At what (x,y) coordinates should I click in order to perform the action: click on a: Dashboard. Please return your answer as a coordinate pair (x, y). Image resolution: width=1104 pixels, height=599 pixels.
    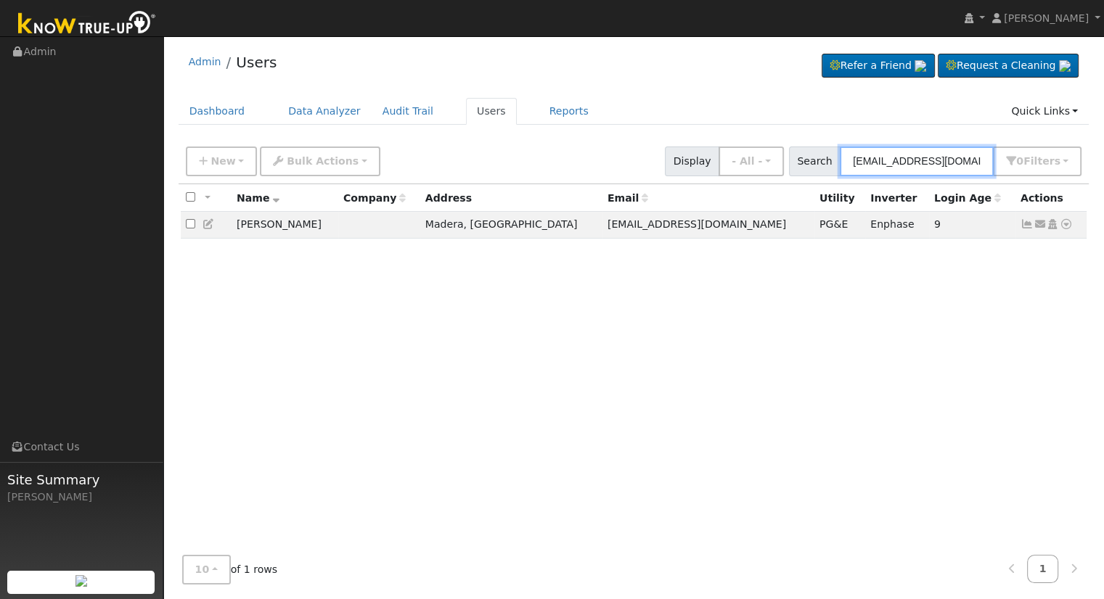
    Looking at the image, I should click on (217, 111).